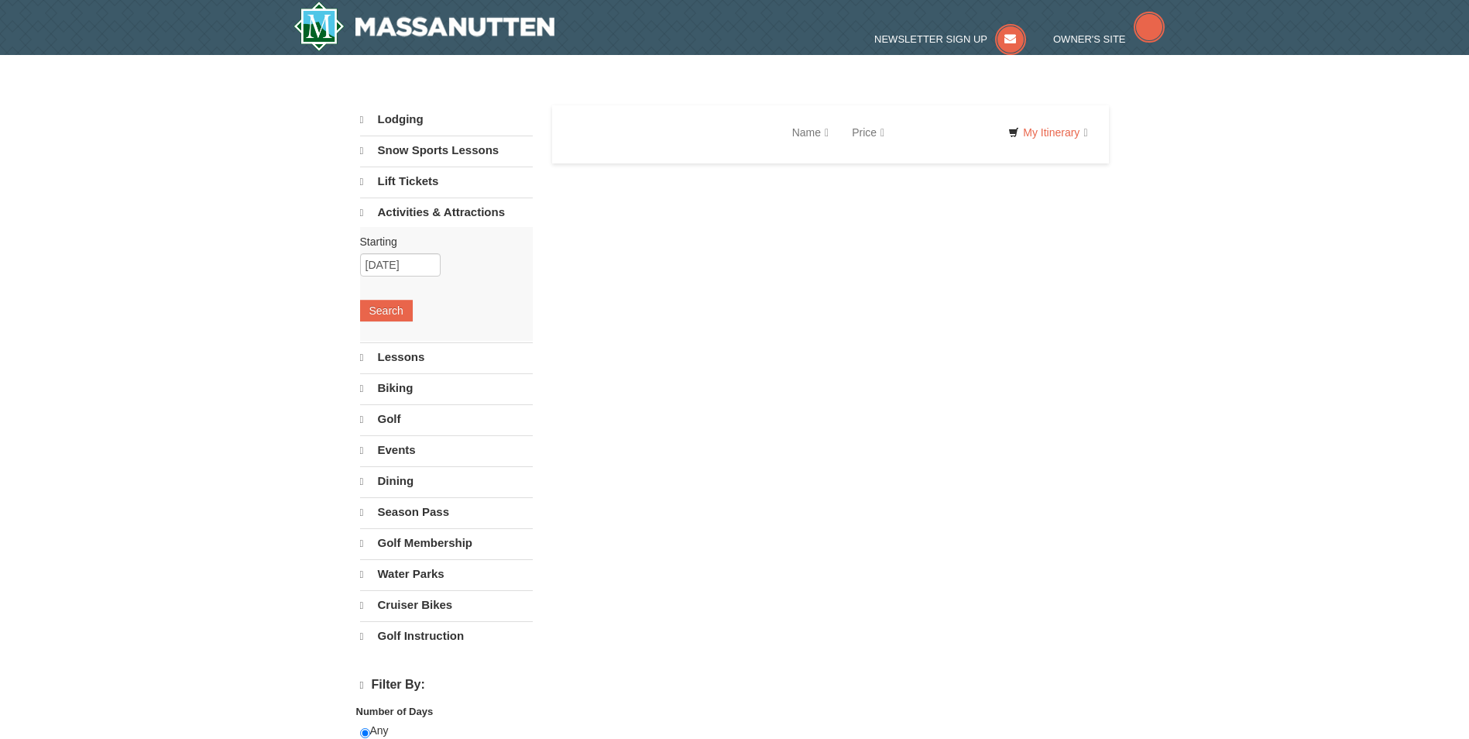 The height and width of the screenshot is (739, 1469). I want to click on label: Starting, so click(441, 242).